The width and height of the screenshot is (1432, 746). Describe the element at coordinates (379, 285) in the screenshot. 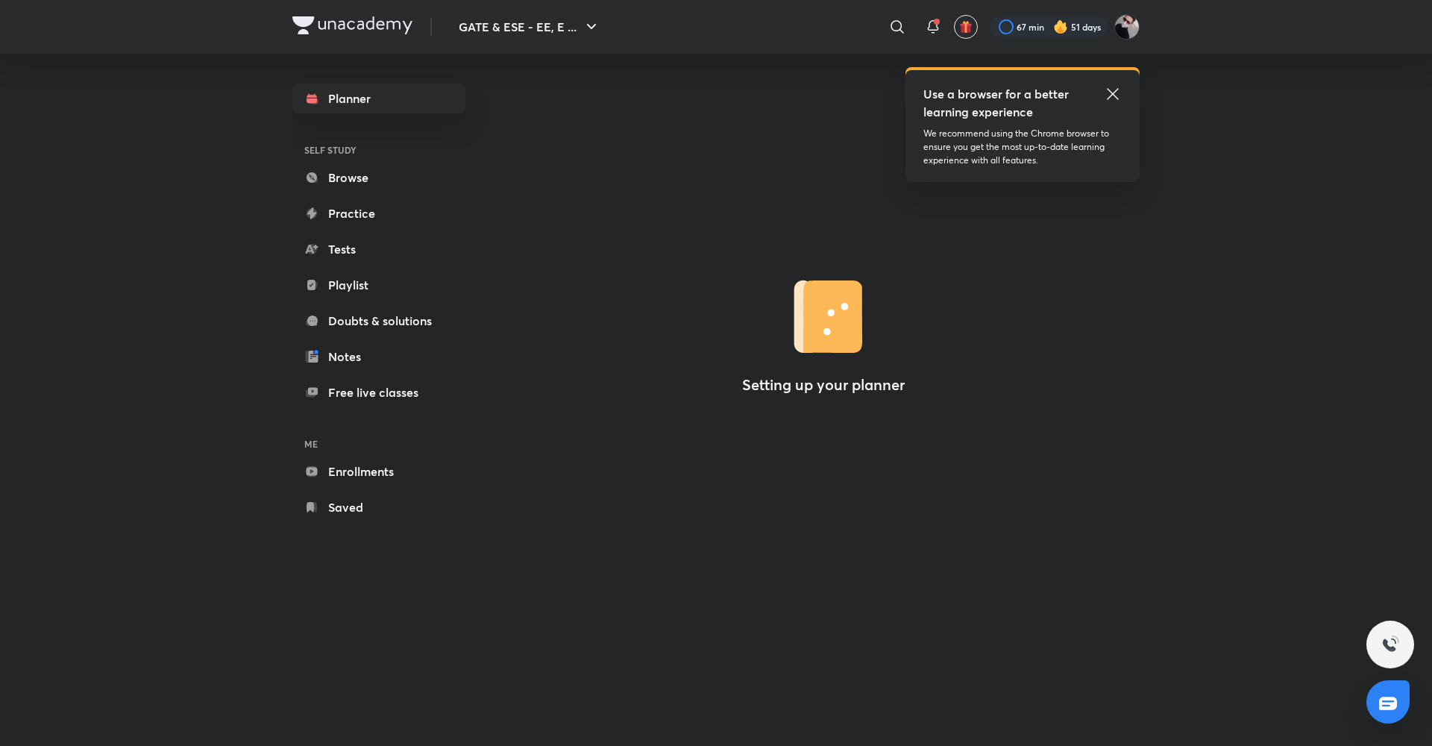

I see `a: Playlist` at that location.